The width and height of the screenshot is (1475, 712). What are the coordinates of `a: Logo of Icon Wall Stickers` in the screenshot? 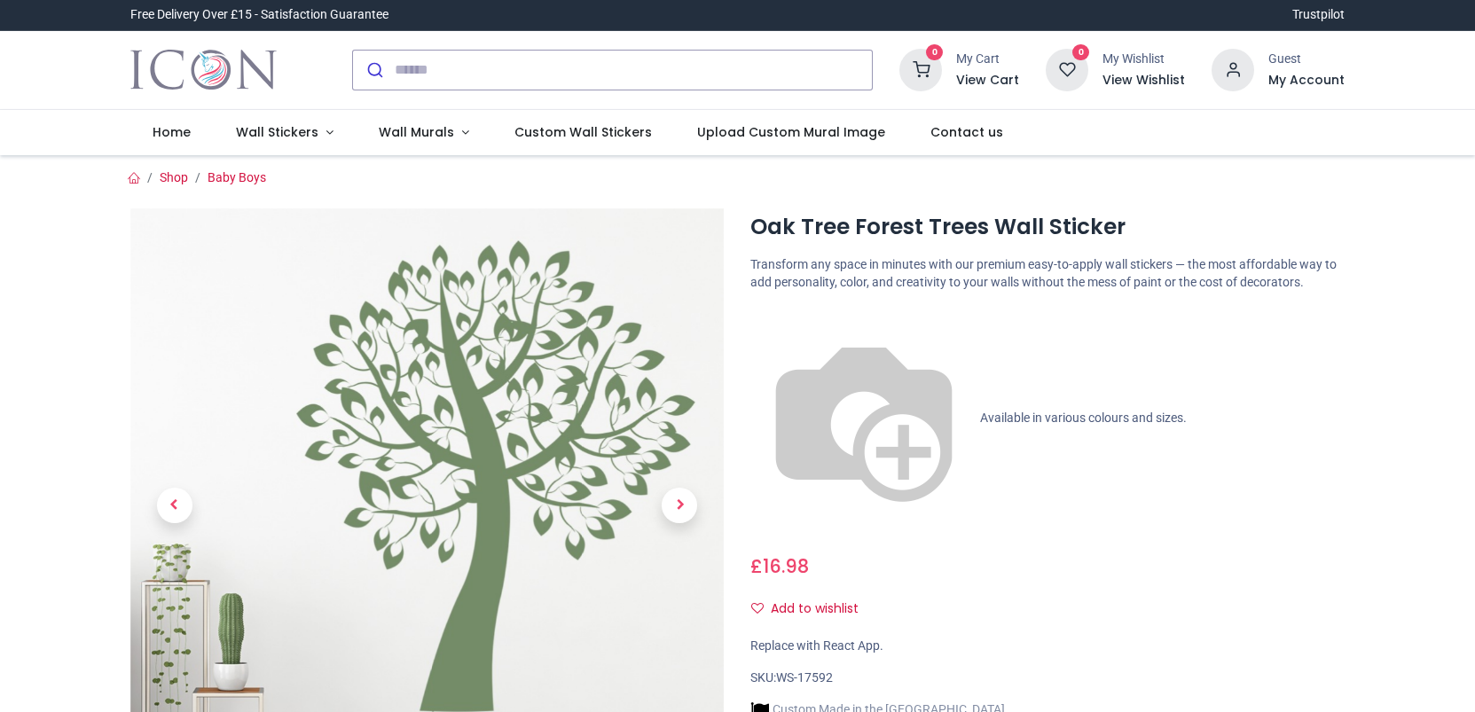 It's located at (203, 70).